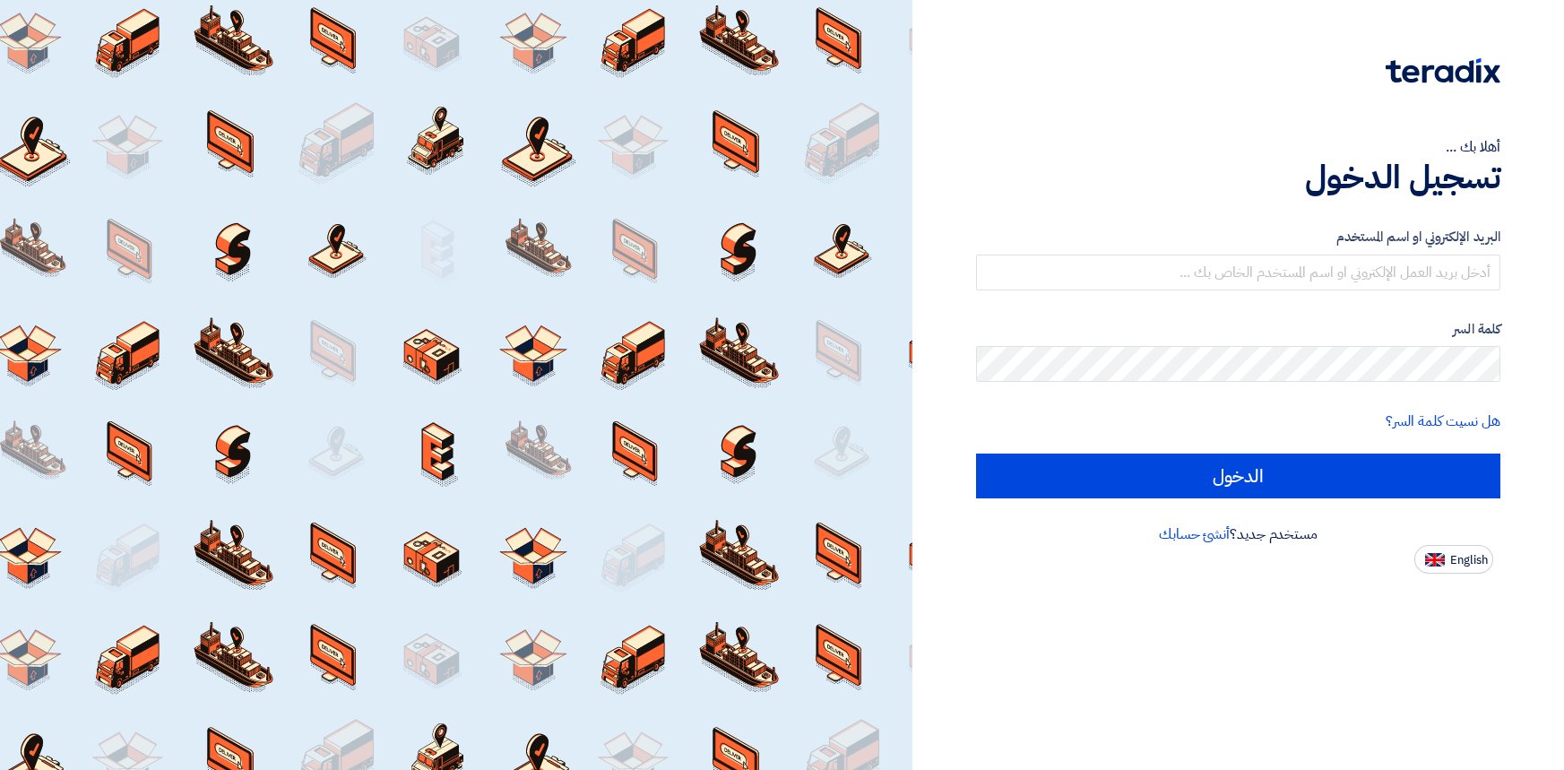  What do you see at coordinates (1443, 71) in the screenshot?
I see `img: Teradix logo` at bounding box center [1443, 71].